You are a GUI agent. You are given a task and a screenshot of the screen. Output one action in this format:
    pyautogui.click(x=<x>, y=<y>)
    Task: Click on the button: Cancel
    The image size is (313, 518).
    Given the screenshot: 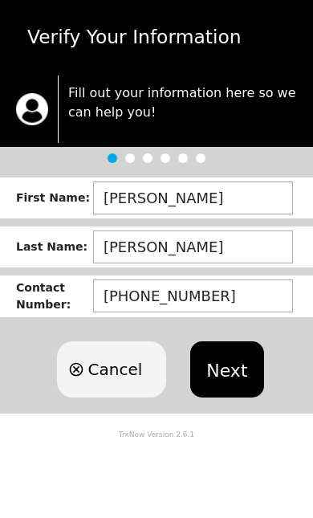 What is the action you would take?
    pyautogui.click(x=112, y=369)
    